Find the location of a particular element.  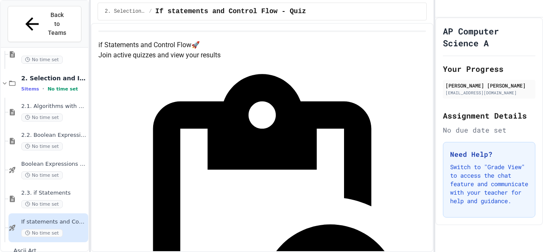

h2: Your Progress is located at coordinates (489, 69).